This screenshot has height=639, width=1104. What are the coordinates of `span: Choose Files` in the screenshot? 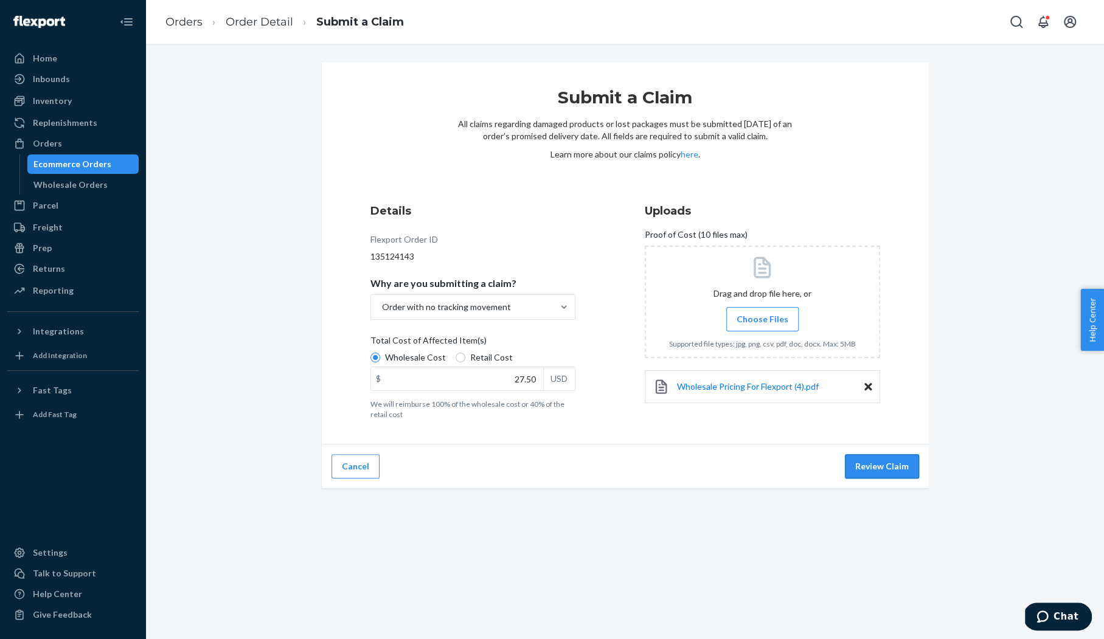 It's located at (762, 319).